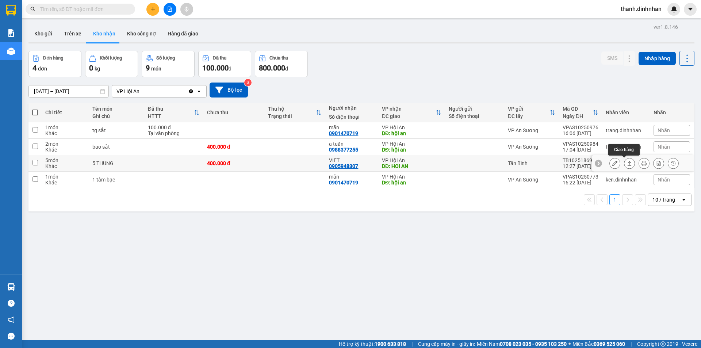 The width and height of the screenshot is (701, 348). I want to click on div: 100.000 đ, so click(174, 127).